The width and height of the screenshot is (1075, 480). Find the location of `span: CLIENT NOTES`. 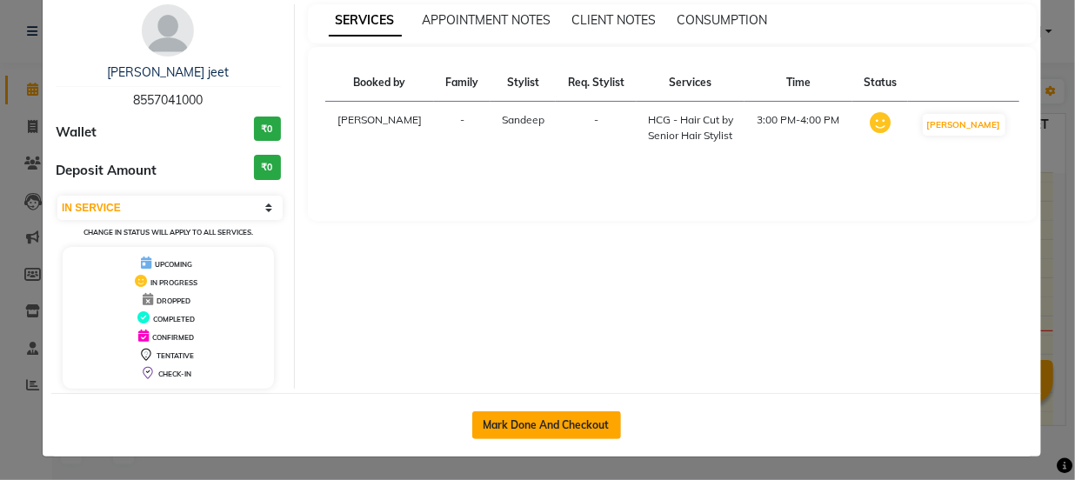

span: CLIENT NOTES is located at coordinates (614, 20).